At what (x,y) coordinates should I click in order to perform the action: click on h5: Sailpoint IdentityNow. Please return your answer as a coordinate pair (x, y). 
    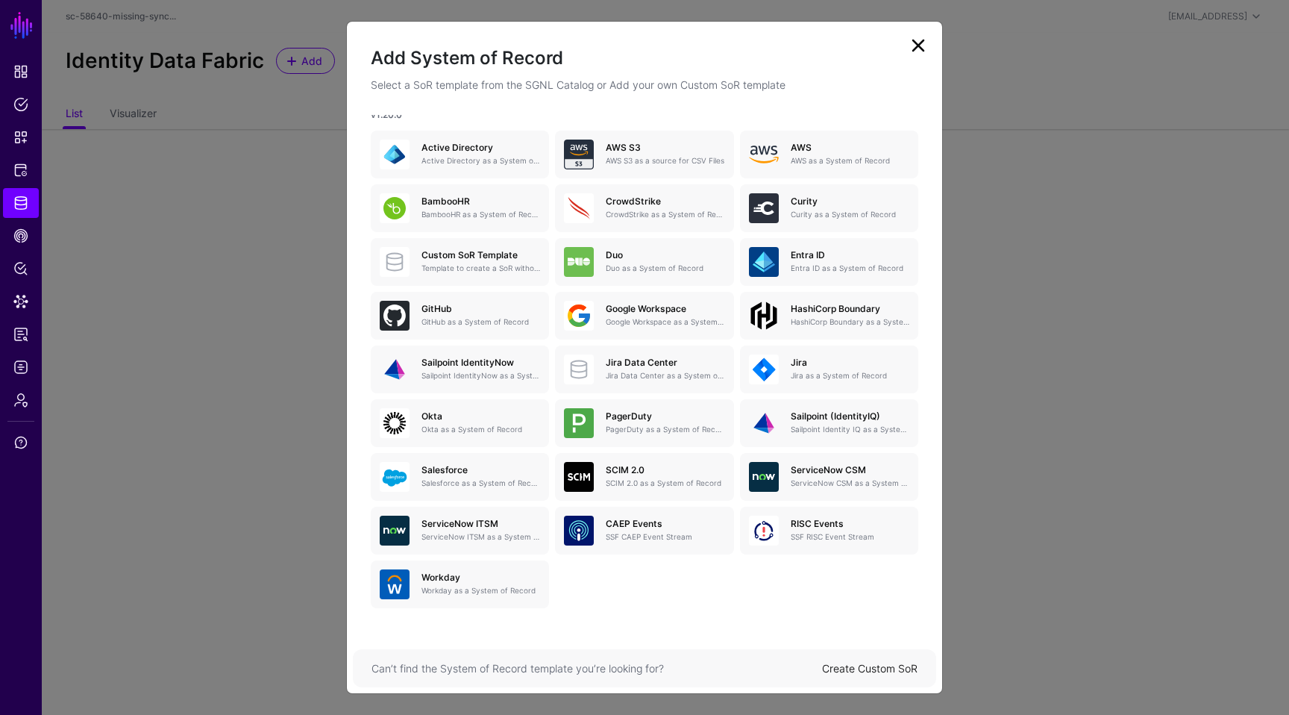
    Looking at the image, I should click on (481, 363).